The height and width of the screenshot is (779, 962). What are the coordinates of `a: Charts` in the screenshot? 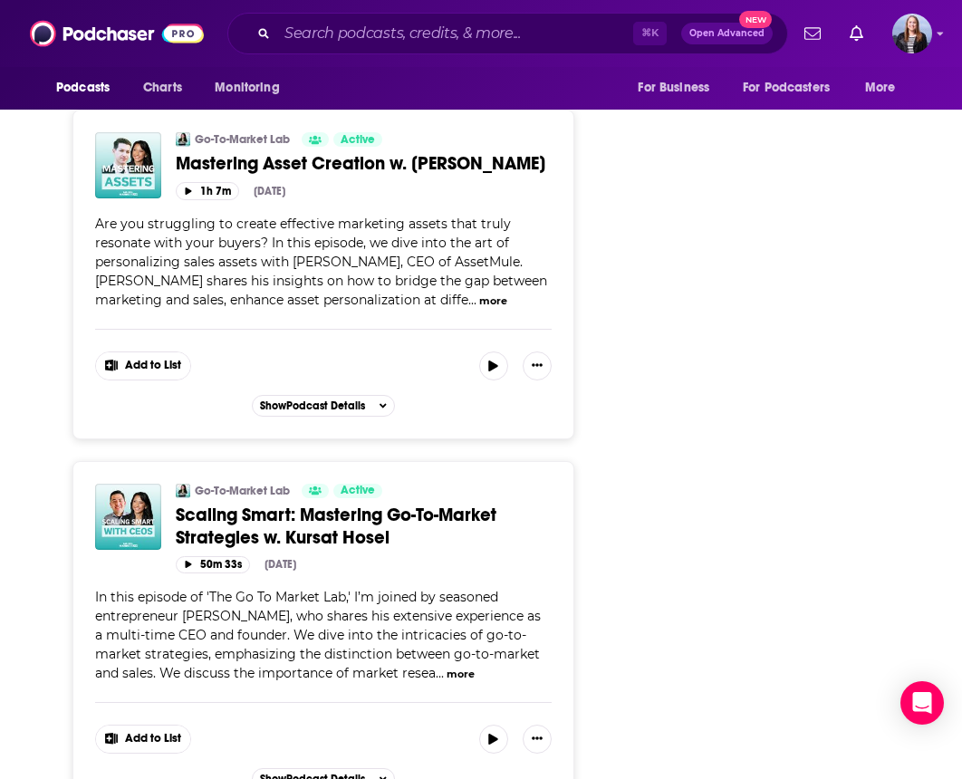 It's located at (162, 88).